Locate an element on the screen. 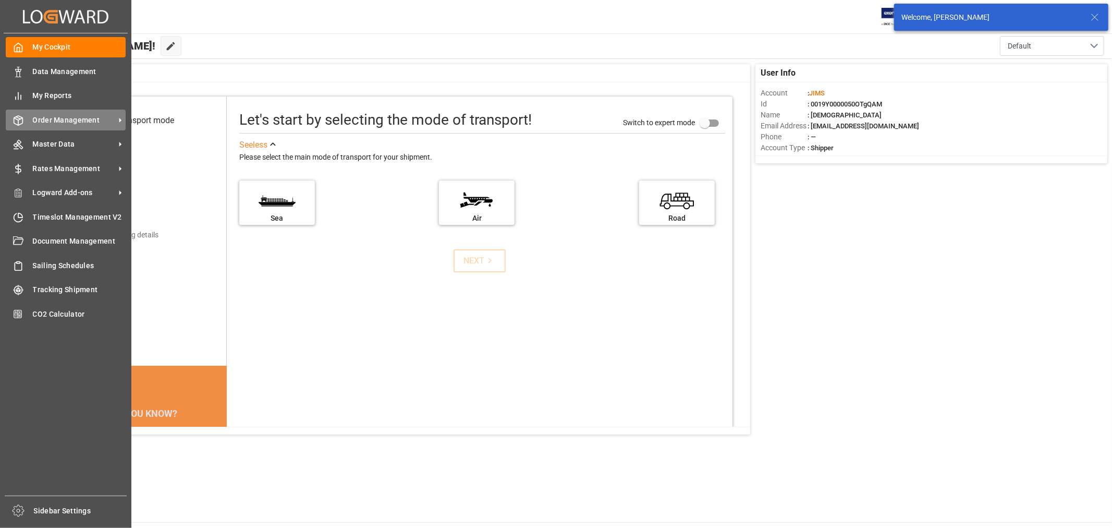  span: Account is located at coordinates (784, 93).